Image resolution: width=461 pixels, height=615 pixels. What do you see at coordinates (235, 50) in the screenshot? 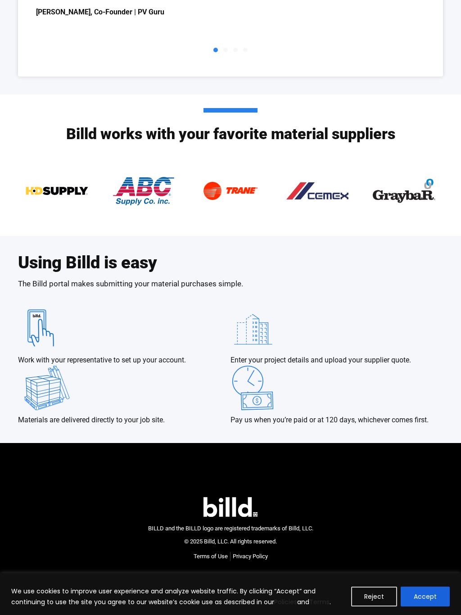
I see `span: Go to slide 3` at bounding box center [235, 50].